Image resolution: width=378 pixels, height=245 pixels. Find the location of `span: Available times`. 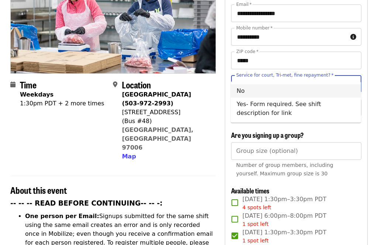

span: Available times is located at coordinates (250, 191).